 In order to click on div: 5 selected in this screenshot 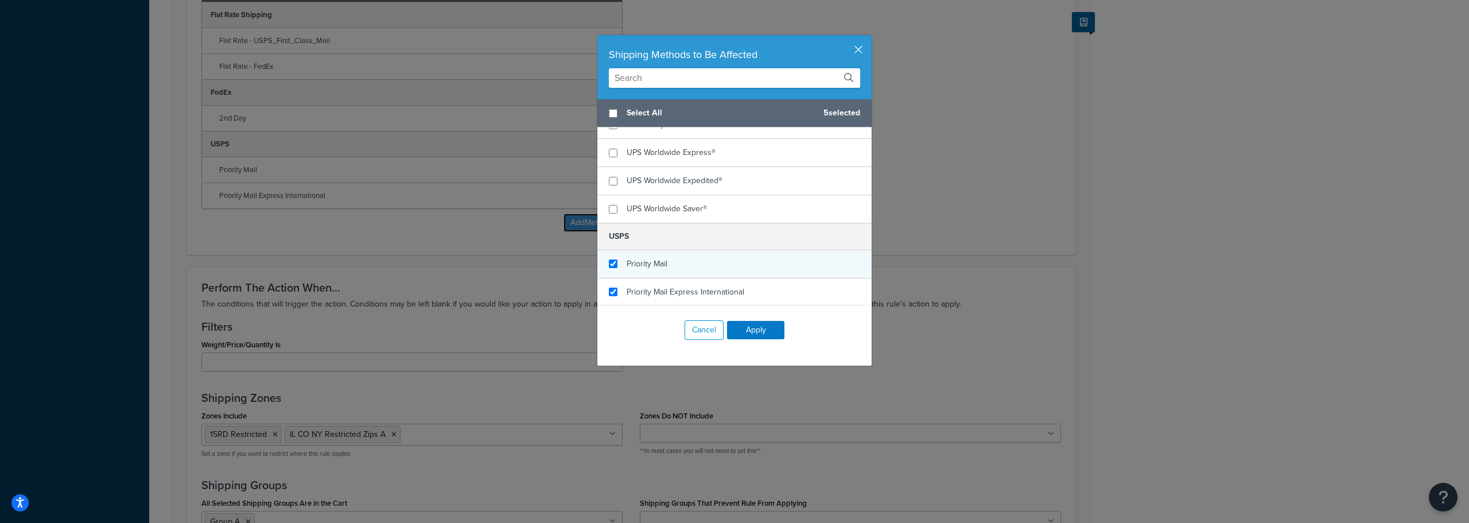, I will do `click(735, 113)`.